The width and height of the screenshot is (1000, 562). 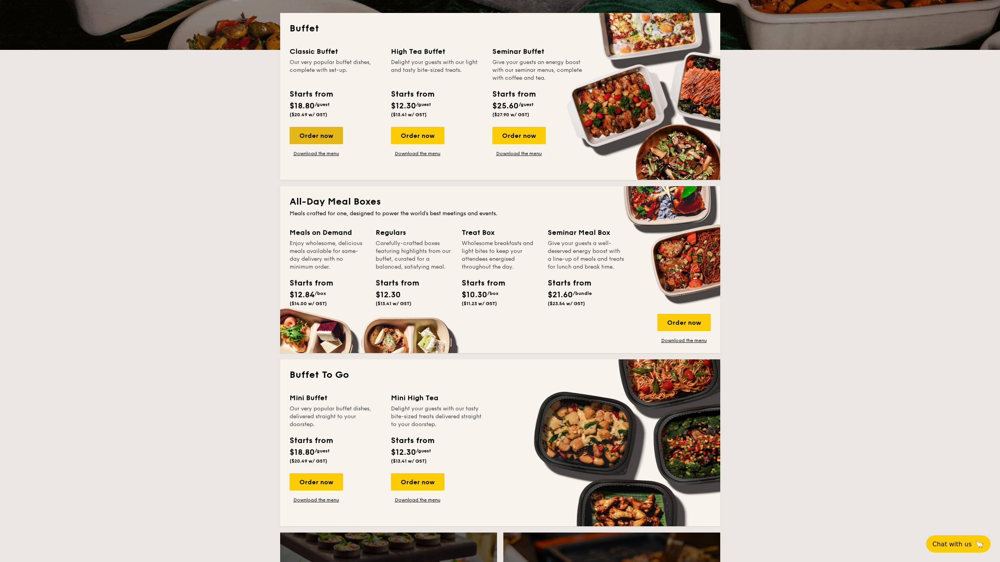 What do you see at coordinates (582, 293) in the screenshot?
I see `span: /bundle` at bounding box center [582, 293].